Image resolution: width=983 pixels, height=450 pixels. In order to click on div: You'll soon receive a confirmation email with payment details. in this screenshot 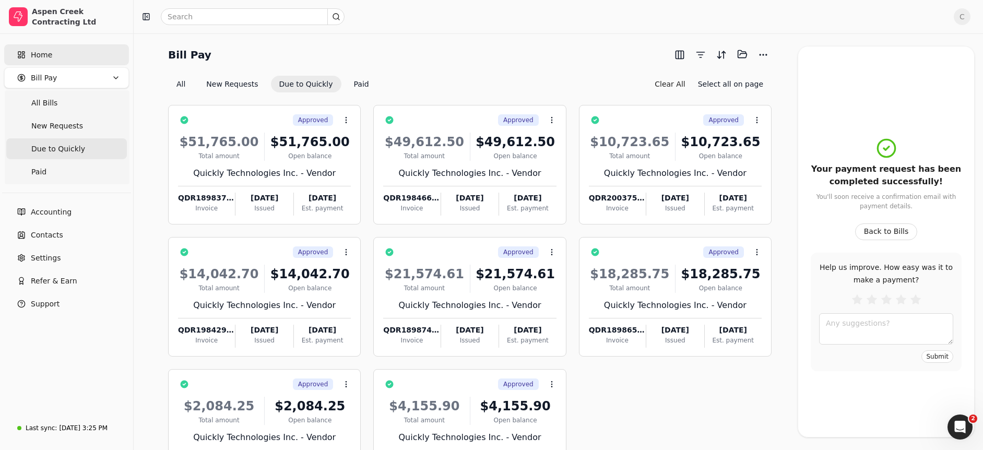, I will do `click(886, 202)`.